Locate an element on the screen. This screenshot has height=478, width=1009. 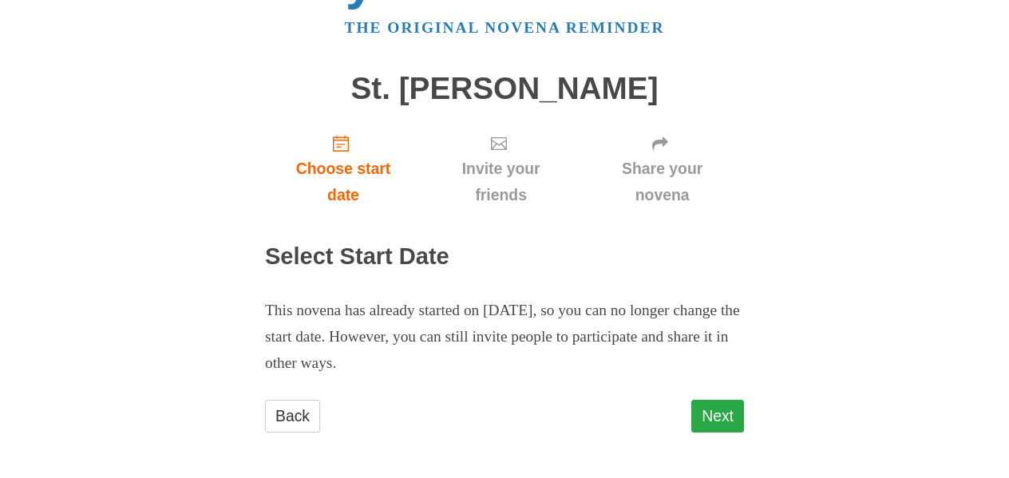
a: Choose start date is located at coordinates (343, 168).